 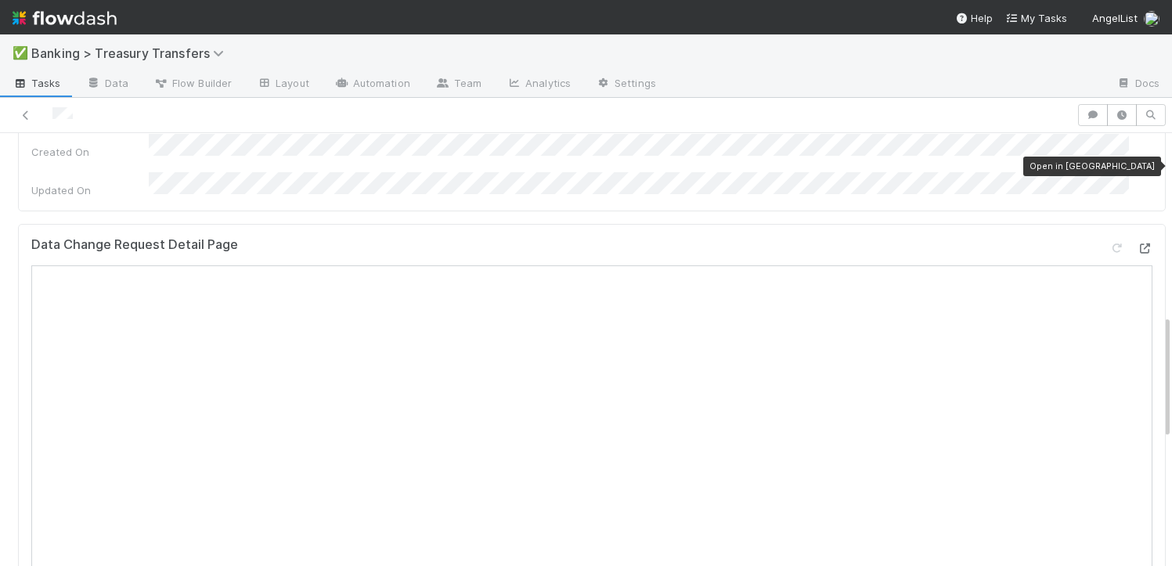 What do you see at coordinates (1115, 18) in the screenshot?
I see `span: AngelList` at bounding box center [1115, 18].